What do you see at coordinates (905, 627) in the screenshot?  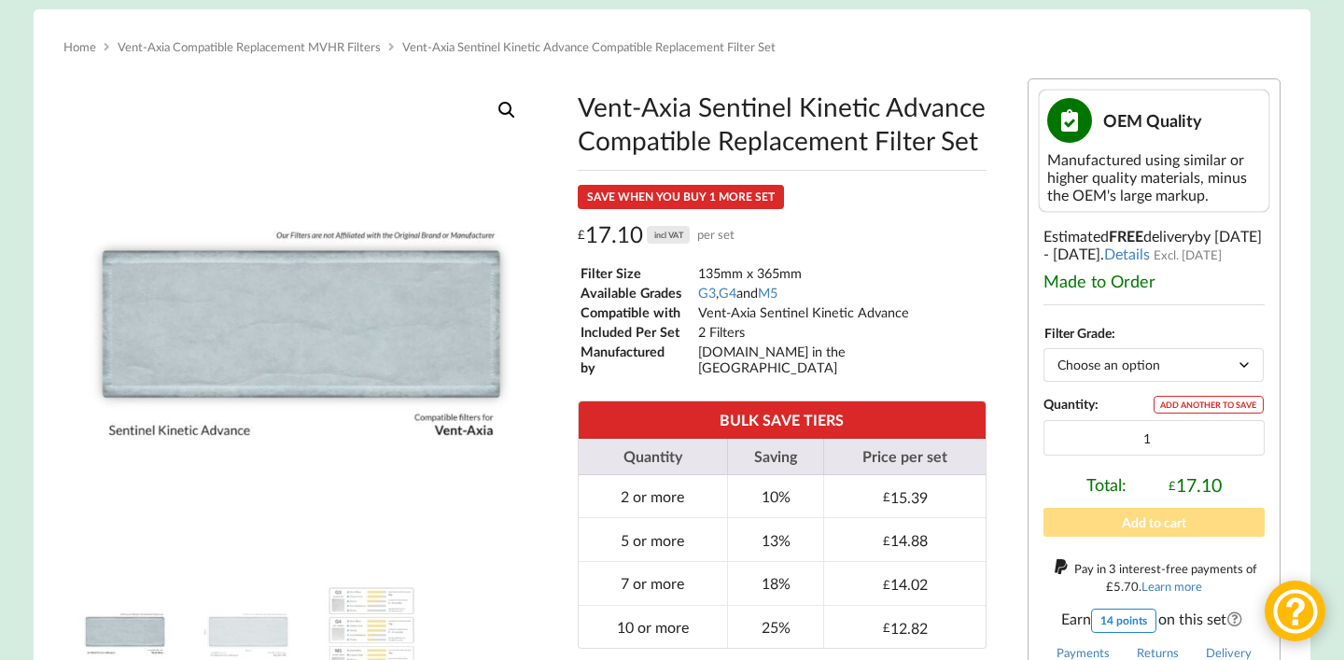 I see `div: 12.82` at bounding box center [905, 627].